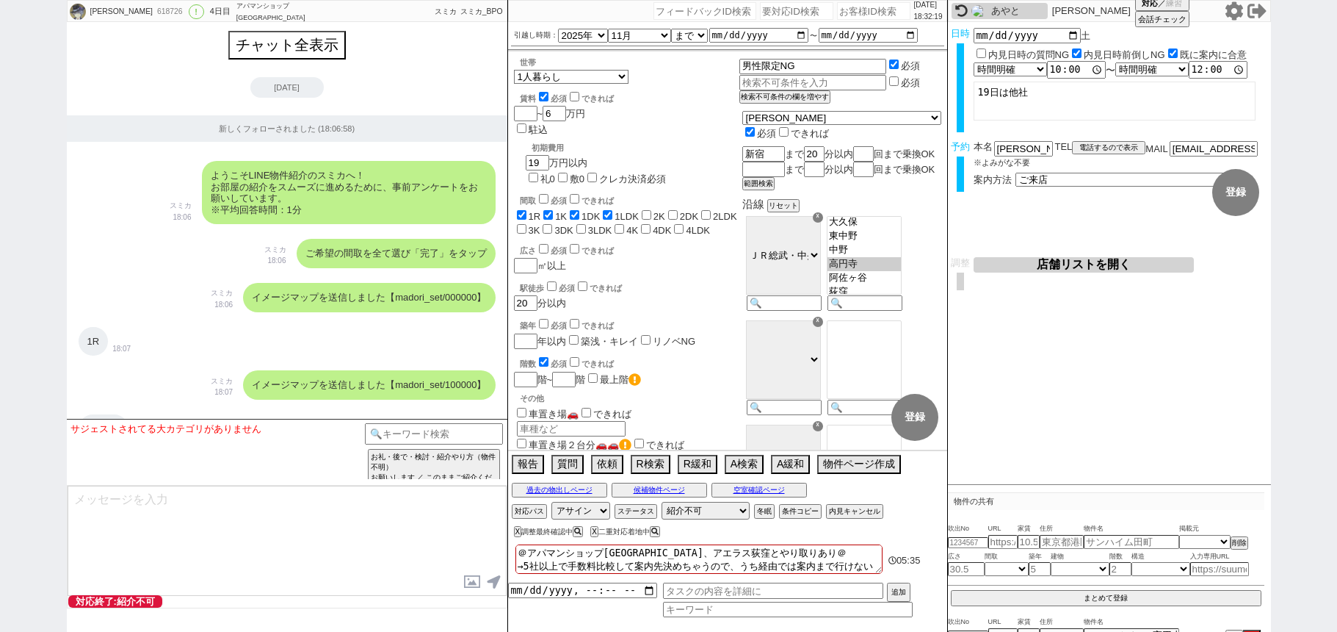 This screenshot has height=632, width=1337. I want to click on button: まとめて登録, so click(1106, 598).